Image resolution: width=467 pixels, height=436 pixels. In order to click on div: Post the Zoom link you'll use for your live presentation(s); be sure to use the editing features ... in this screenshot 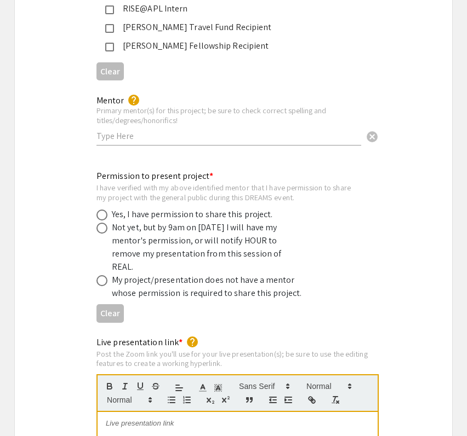, I will do `click(237, 359)`.